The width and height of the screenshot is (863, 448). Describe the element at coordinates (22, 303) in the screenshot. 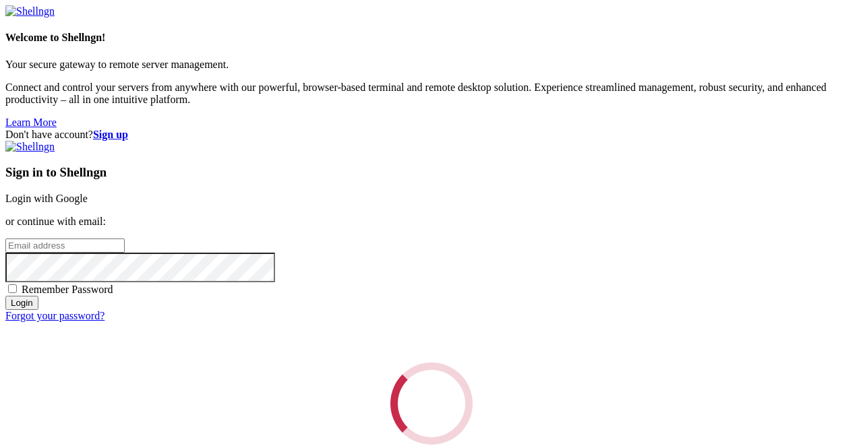

I see `input: Login` at that location.